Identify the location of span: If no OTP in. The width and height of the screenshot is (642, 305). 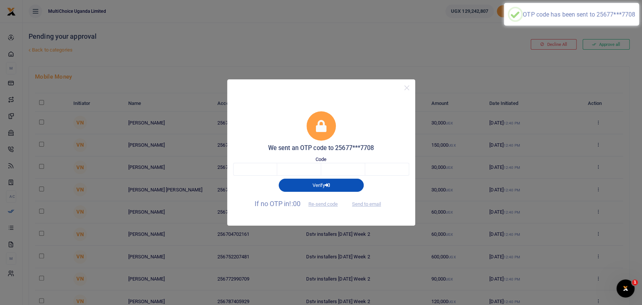
(299, 204).